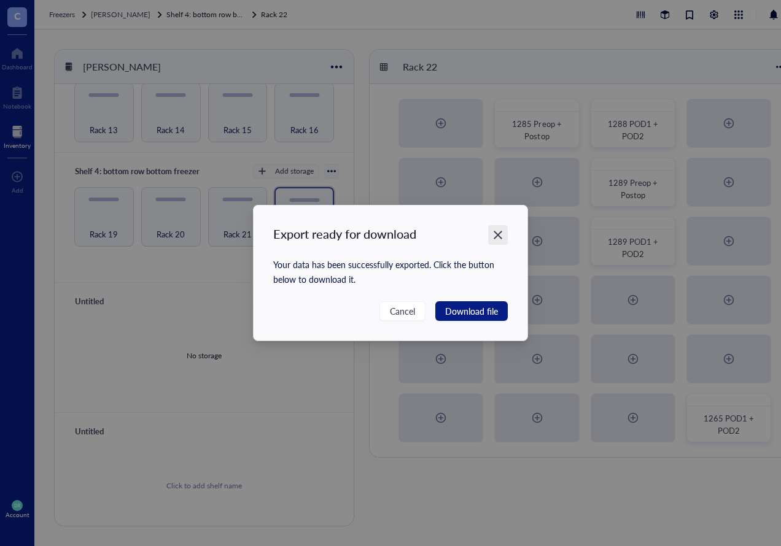  Describe the element at coordinates (498, 235) in the screenshot. I see `span: Close` at that location.